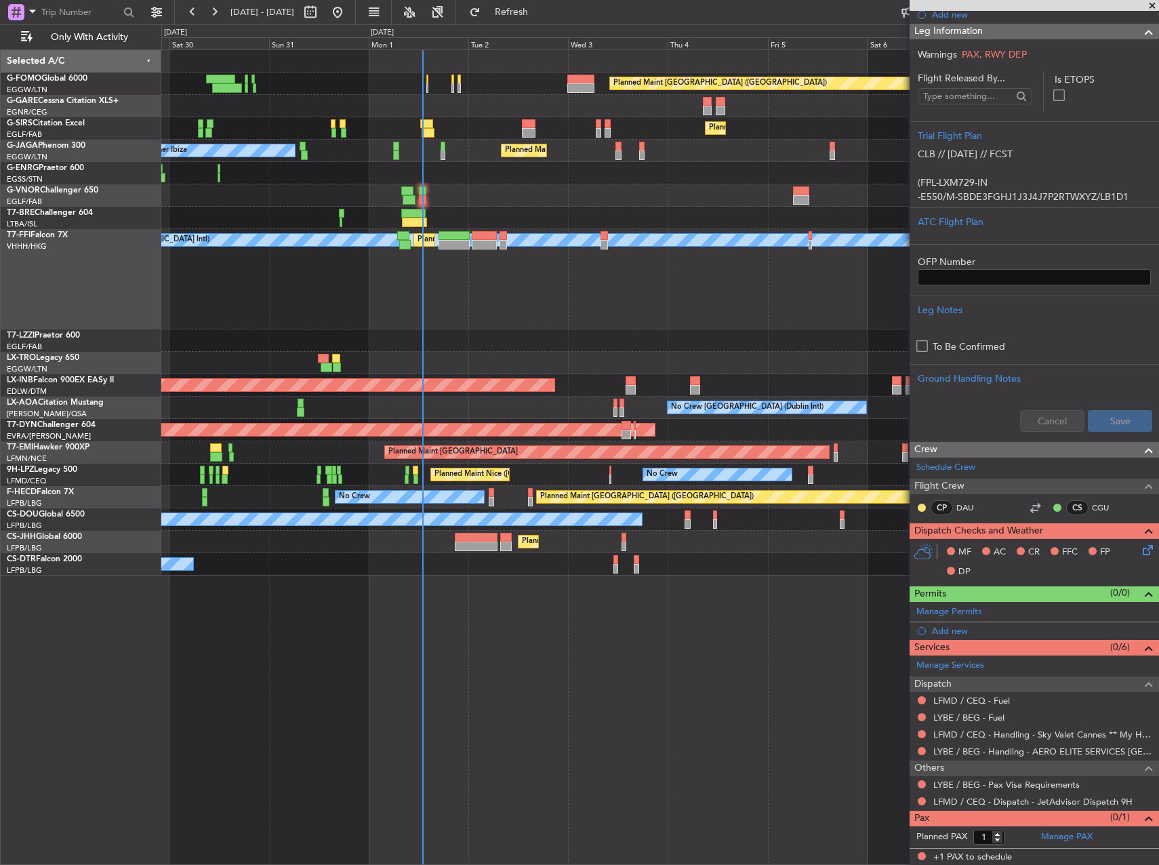 The image size is (1159, 865). Describe the element at coordinates (1035, 262) in the screenshot. I see `label: OFP Number` at that location.